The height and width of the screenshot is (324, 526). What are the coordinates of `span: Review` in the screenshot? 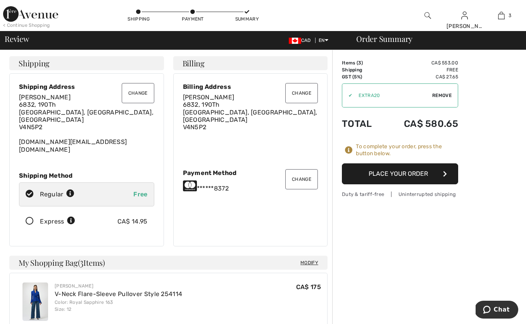 It's located at (17, 39).